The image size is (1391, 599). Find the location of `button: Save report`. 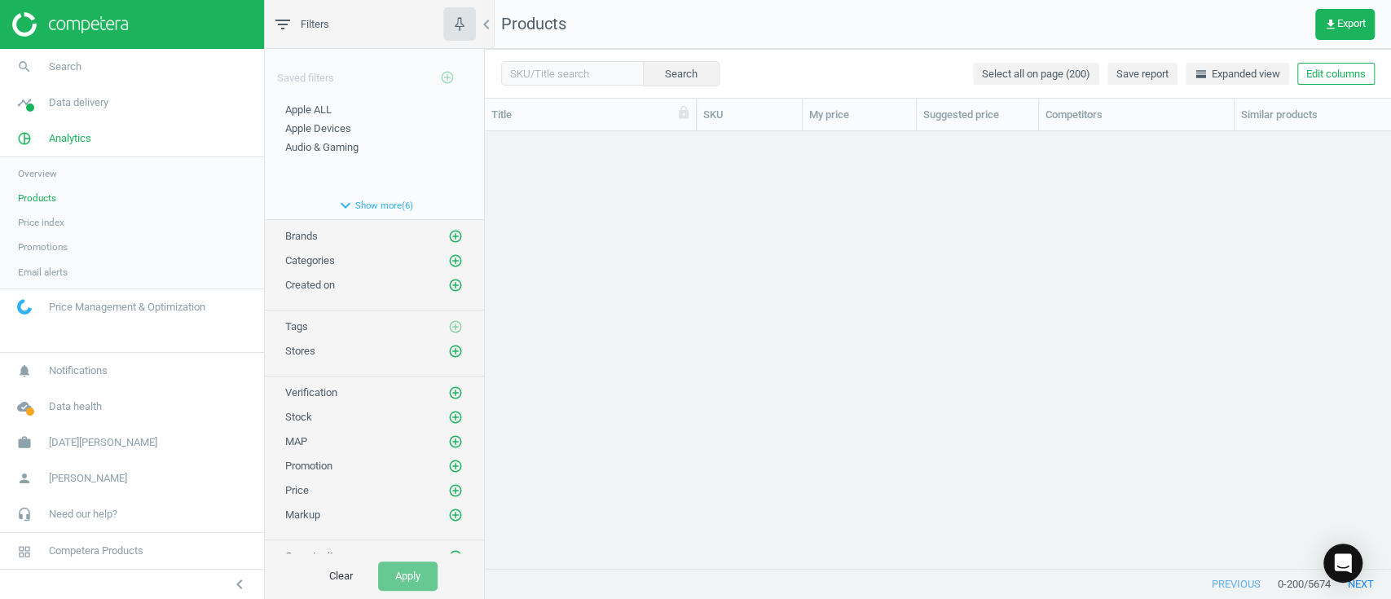

button: Save report is located at coordinates (1143, 74).